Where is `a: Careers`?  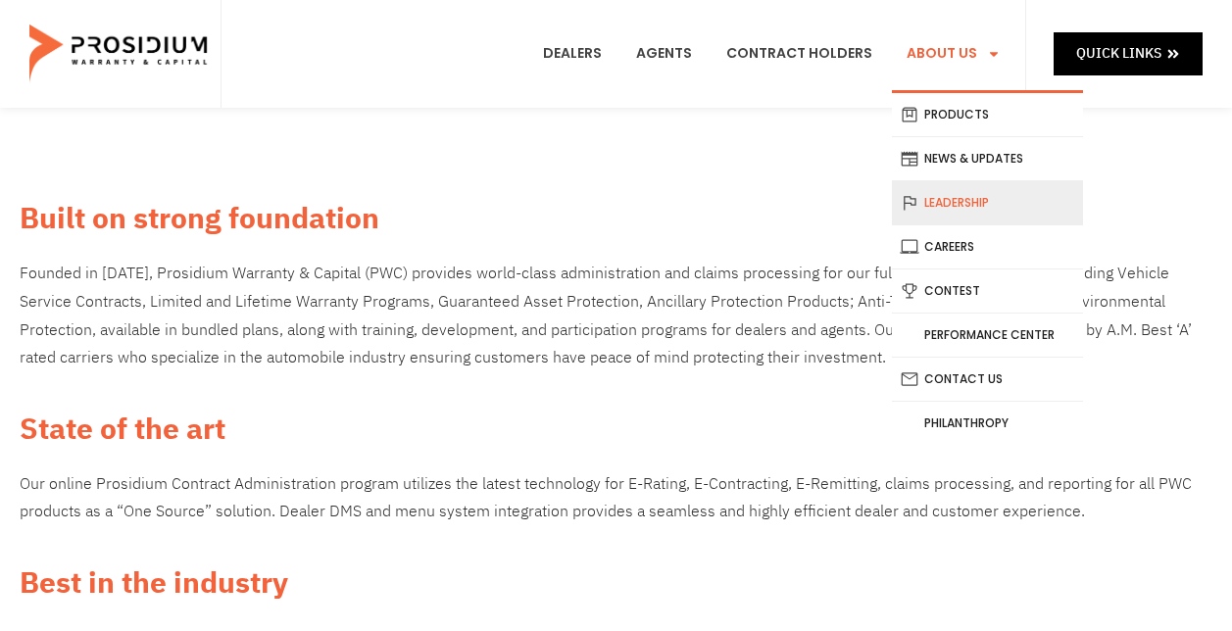 a: Careers is located at coordinates (987, 247).